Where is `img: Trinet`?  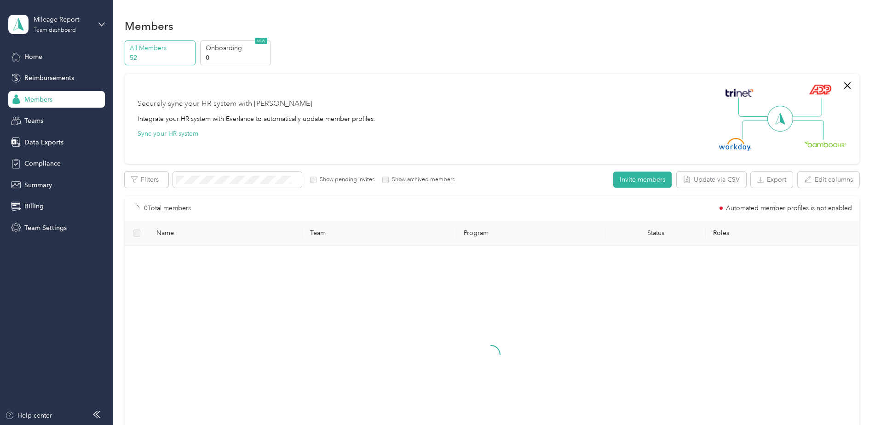 img: Trinet is located at coordinates (739, 93).